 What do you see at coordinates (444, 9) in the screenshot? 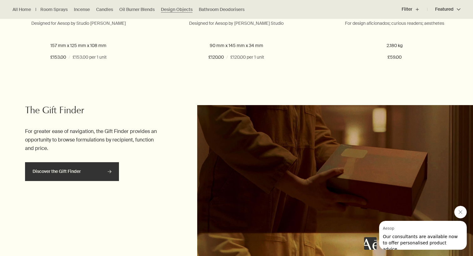
I see `button: Featured` at bounding box center [444, 9].